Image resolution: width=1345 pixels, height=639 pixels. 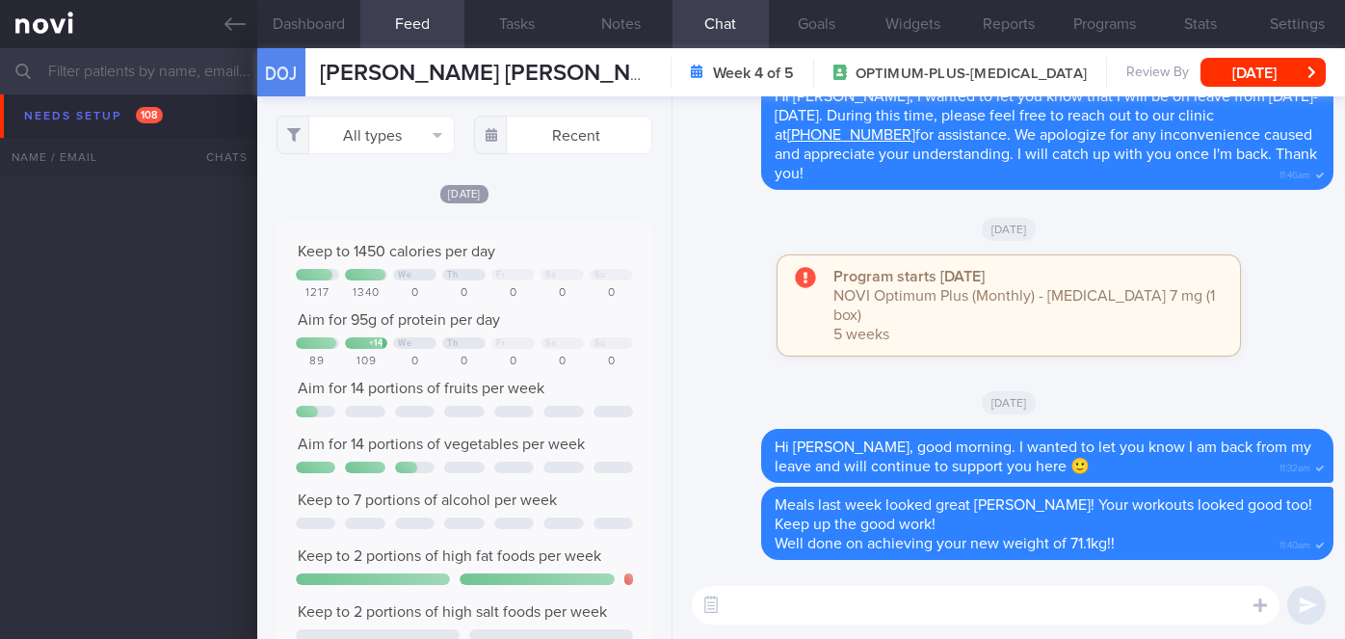 What do you see at coordinates (754, 73) in the screenshot?
I see `strong: Week 4 of 5` at bounding box center [754, 73].